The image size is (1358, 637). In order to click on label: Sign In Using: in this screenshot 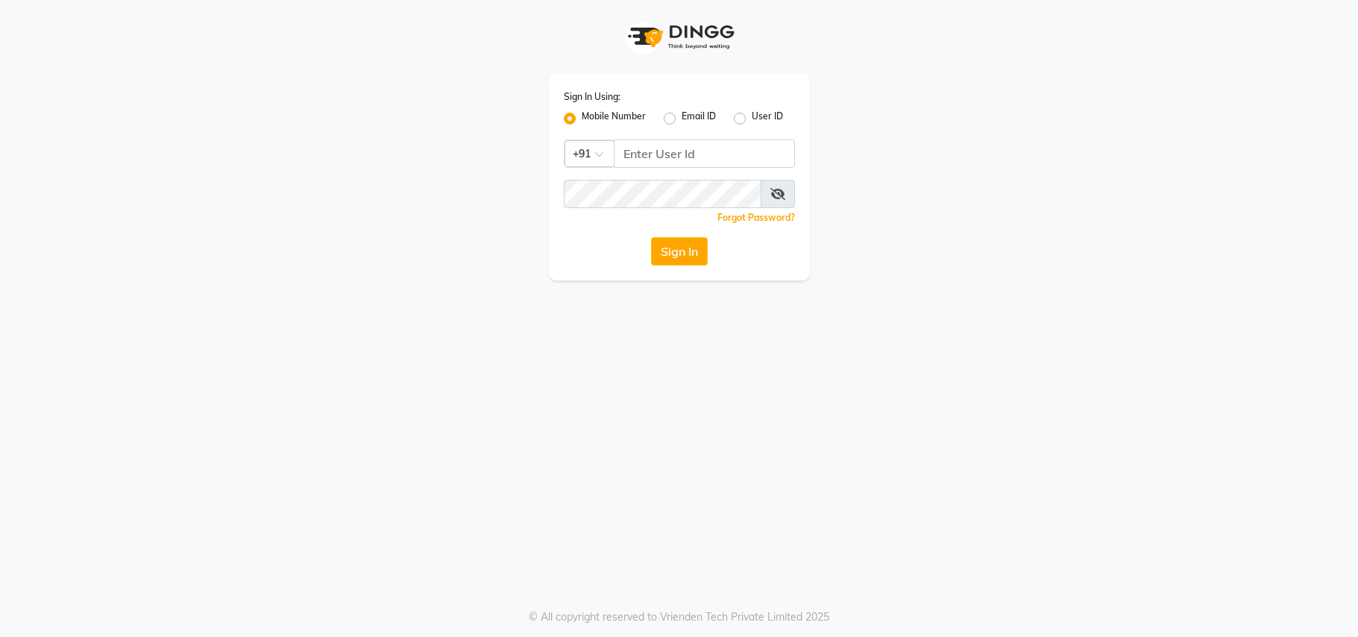, I will do `click(592, 97)`.